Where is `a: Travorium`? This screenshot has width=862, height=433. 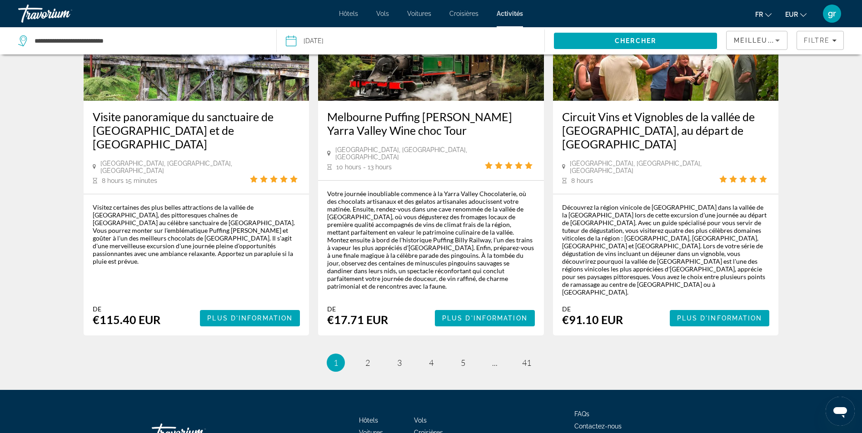
a: Travorium is located at coordinates (64, 14).